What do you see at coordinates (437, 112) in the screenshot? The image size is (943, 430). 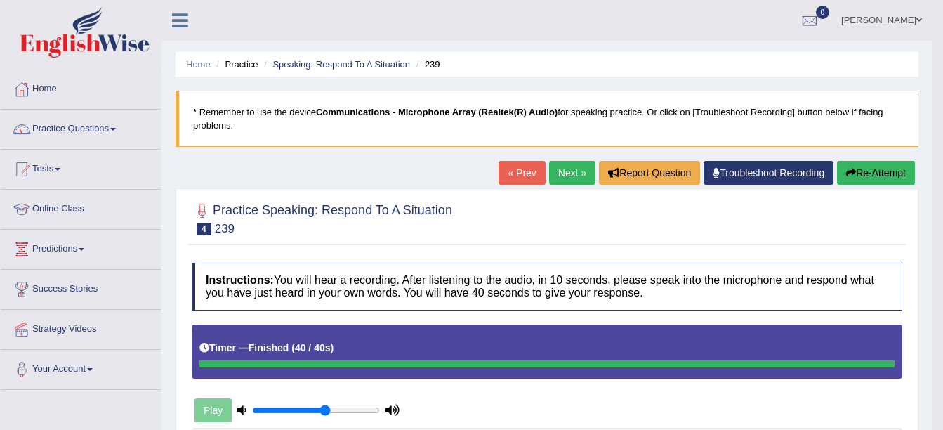 I see `b: Communications - Microphone Array (Realtek(R) Audio)` at bounding box center [437, 112].